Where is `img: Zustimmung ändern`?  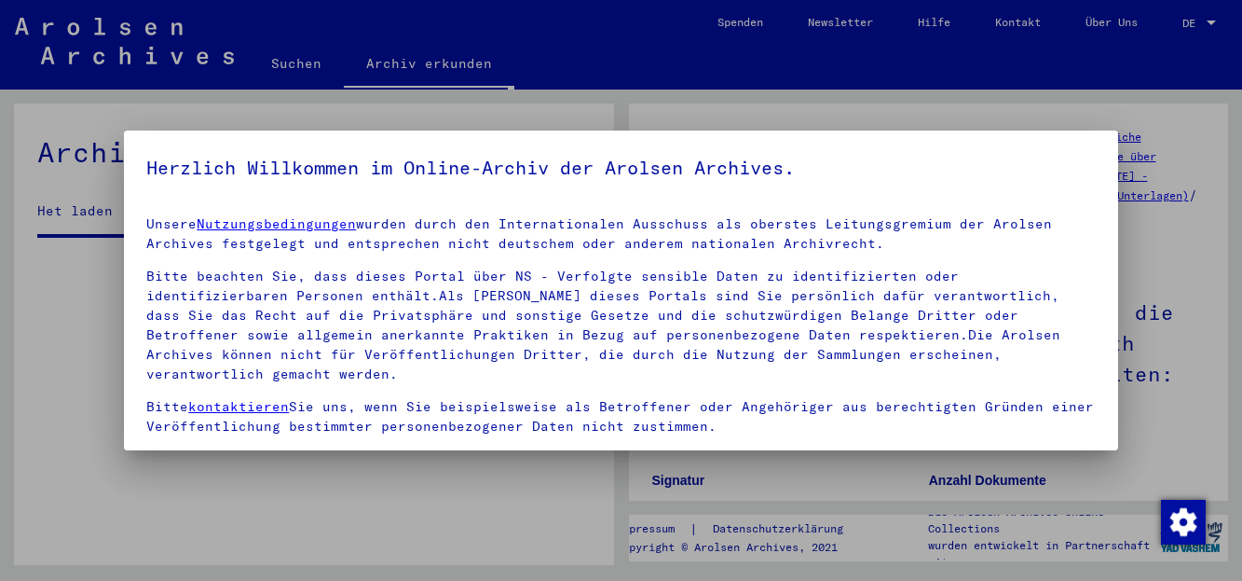
img: Zustimmung ändern is located at coordinates (1184, 522).